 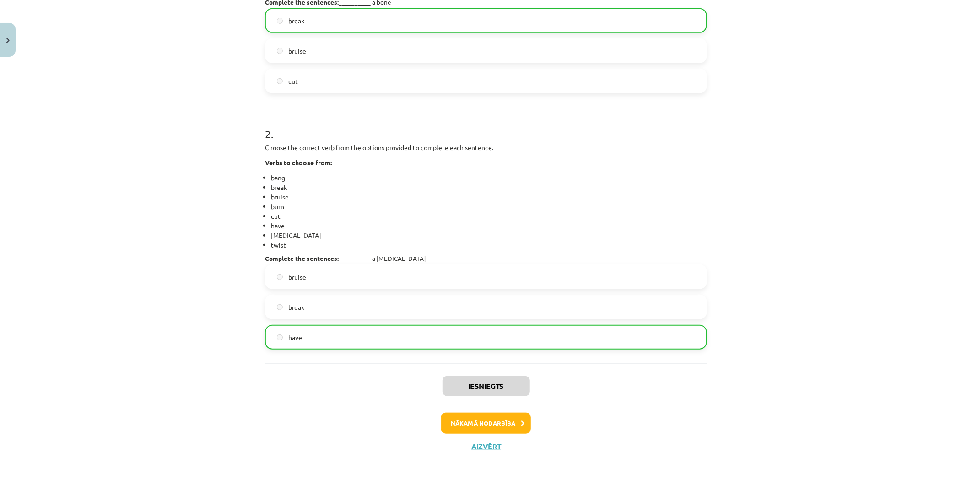 What do you see at coordinates (489, 197) in the screenshot?
I see `li: bruise` at bounding box center [489, 197].